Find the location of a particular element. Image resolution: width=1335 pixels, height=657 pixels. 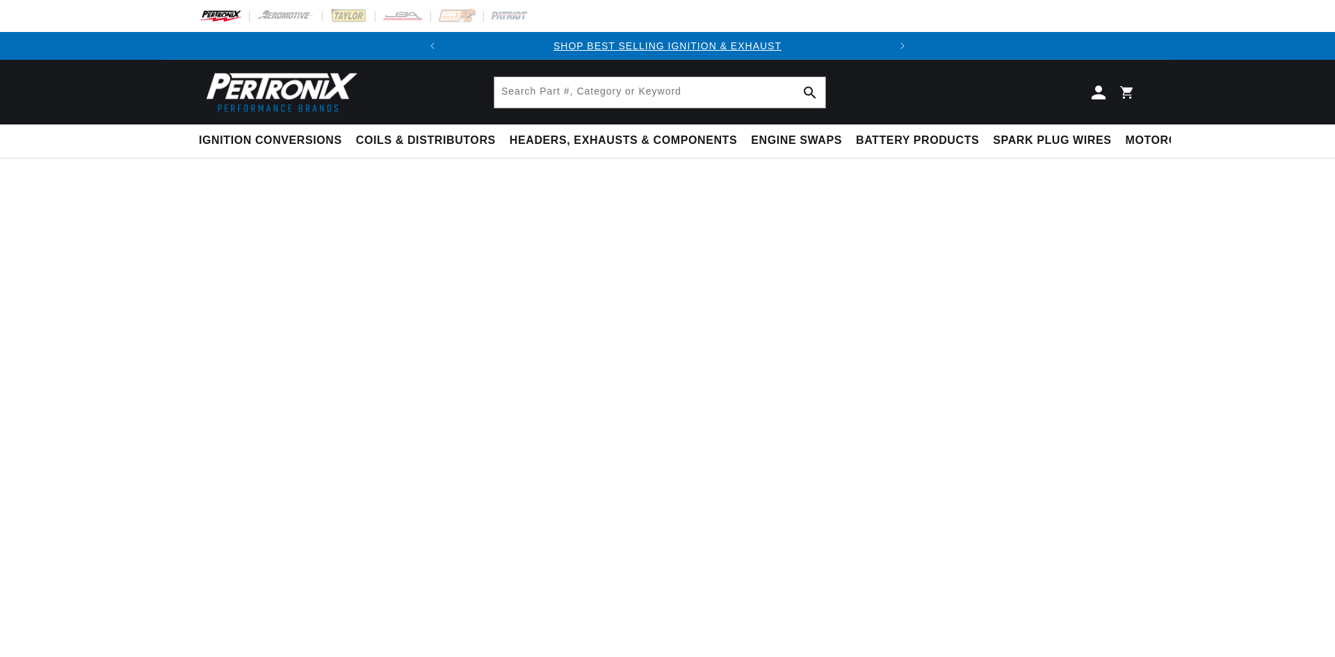

span: Coils & Distributors is located at coordinates (426, 140).